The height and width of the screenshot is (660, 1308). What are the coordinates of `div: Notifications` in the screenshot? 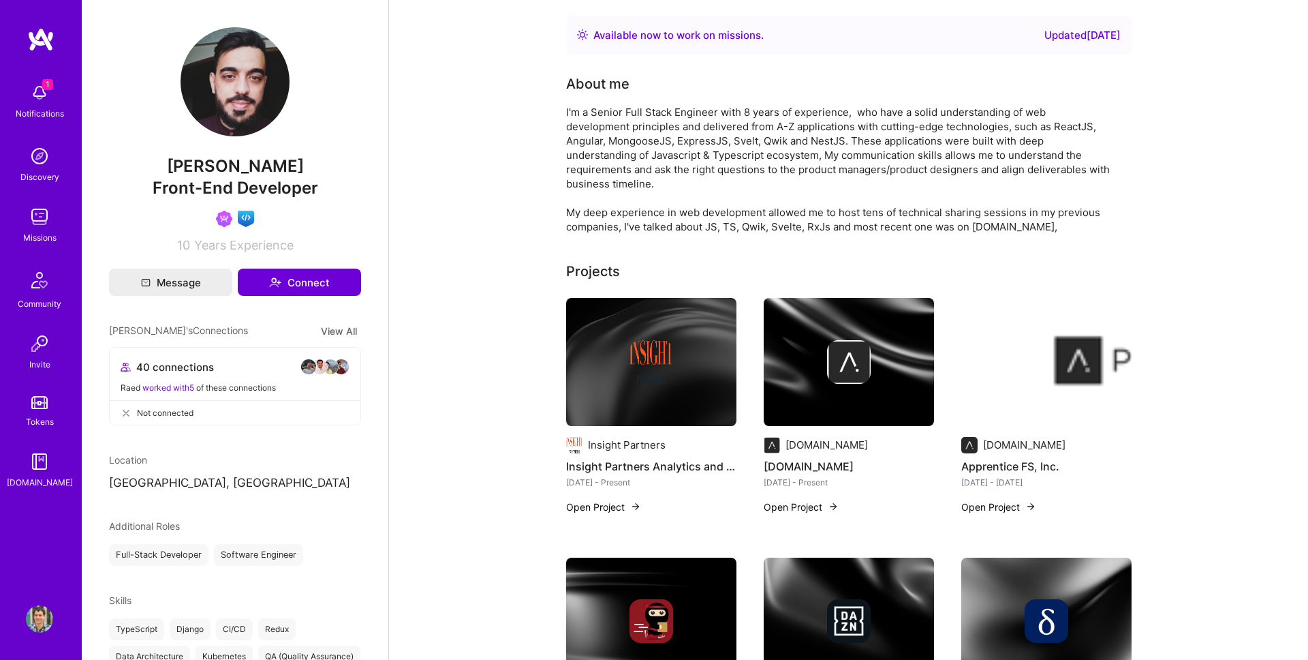 It's located at (40, 113).